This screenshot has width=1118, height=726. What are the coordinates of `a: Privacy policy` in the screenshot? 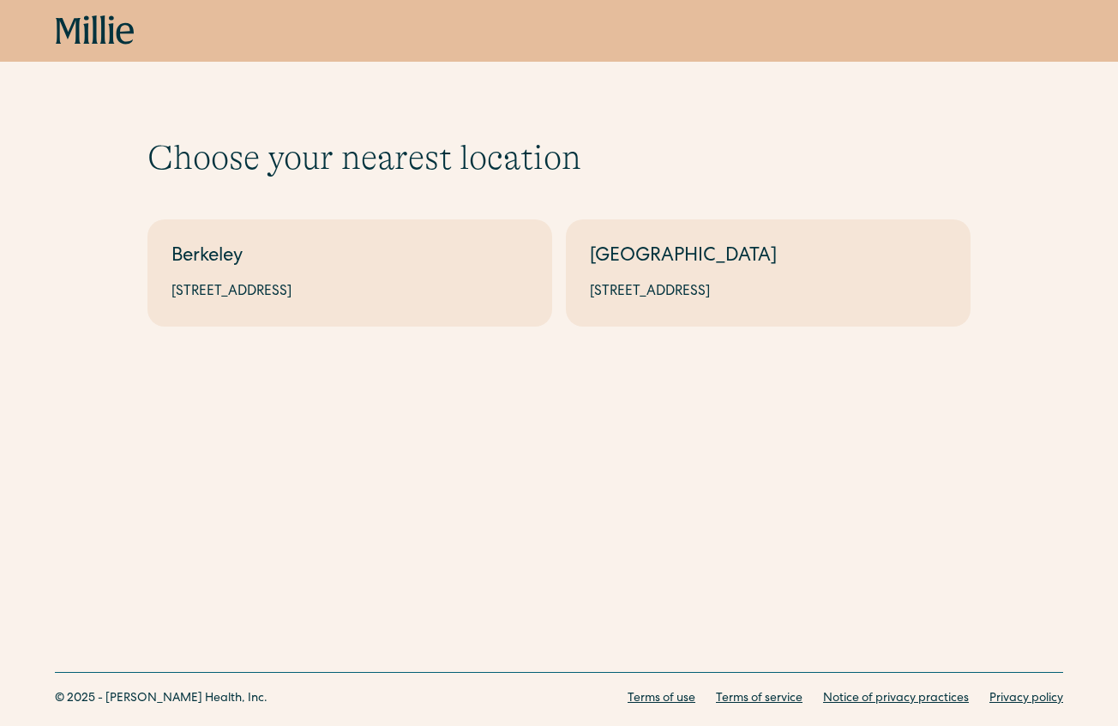 It's located at (1026, 699).